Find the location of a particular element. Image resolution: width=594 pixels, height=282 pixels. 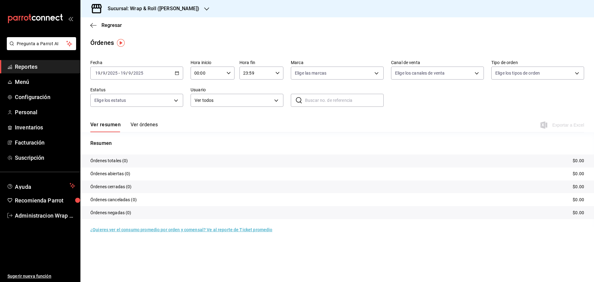

button: Tooltip marker is located at coordinates (121, 43).